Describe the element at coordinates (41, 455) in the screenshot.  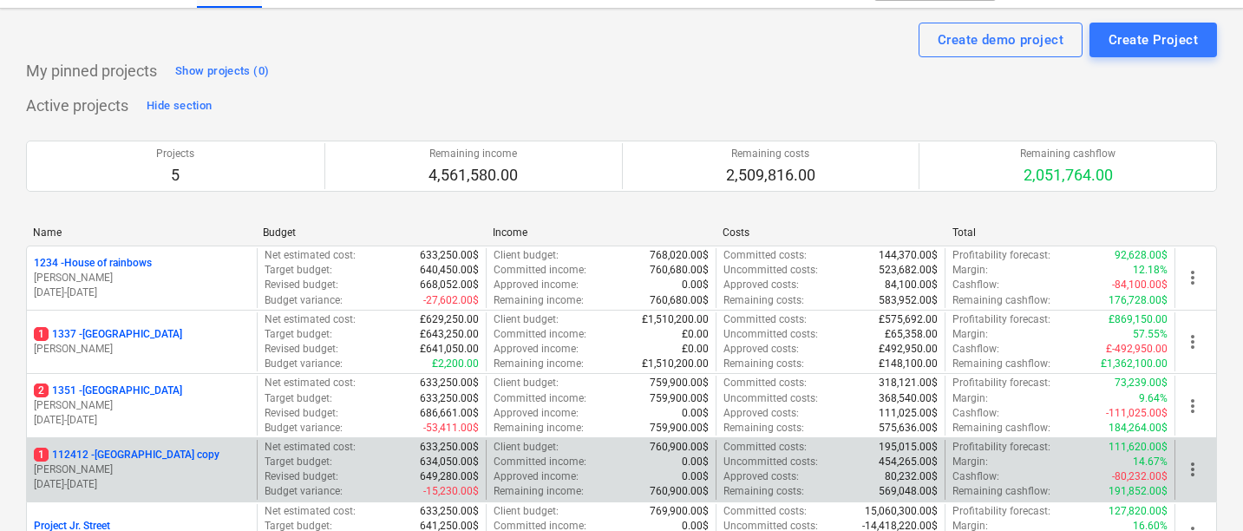
I see `span: 1` at that location.